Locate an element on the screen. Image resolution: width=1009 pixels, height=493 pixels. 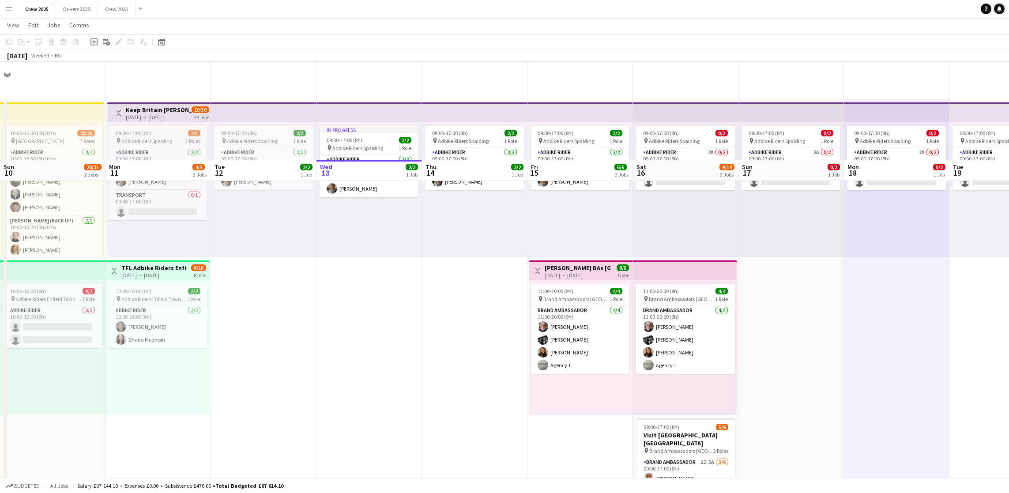
span: Sat is located at coordinates (641, 167).